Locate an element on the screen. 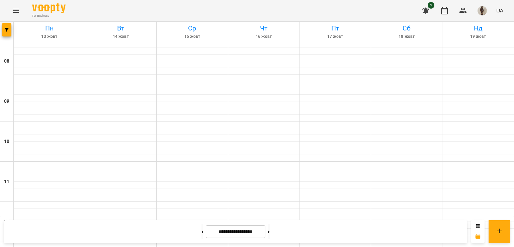 The height and width of the screenshot is (247, 514). h6: Ср is located at coordinates (192, 28).